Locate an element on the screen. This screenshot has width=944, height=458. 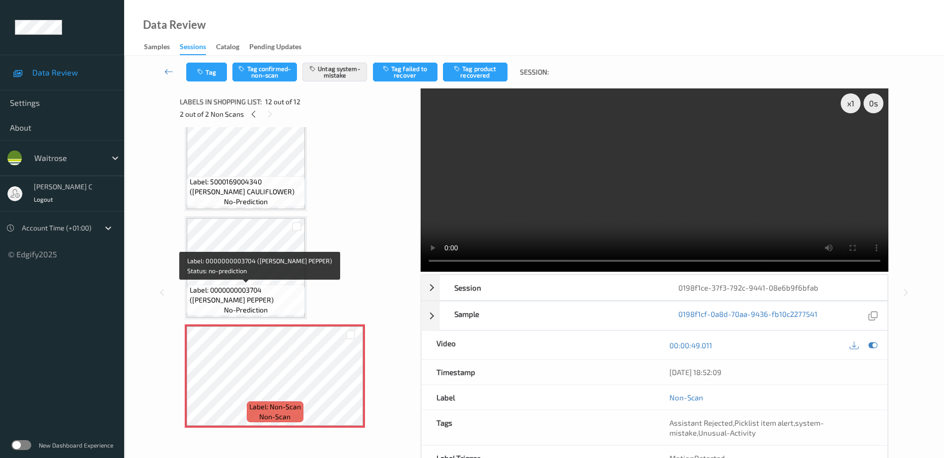
span: non-scan is located at coordinates (275, 417).